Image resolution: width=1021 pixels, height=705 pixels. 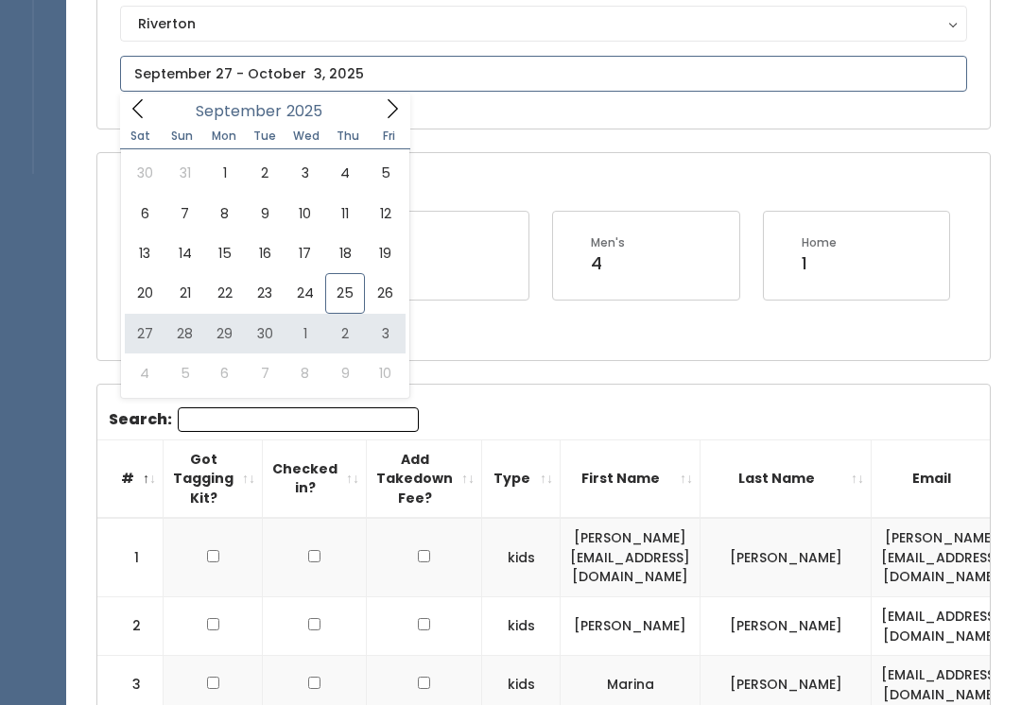 I want to click on span: October 10, 2025, so click(x=385, y=373).